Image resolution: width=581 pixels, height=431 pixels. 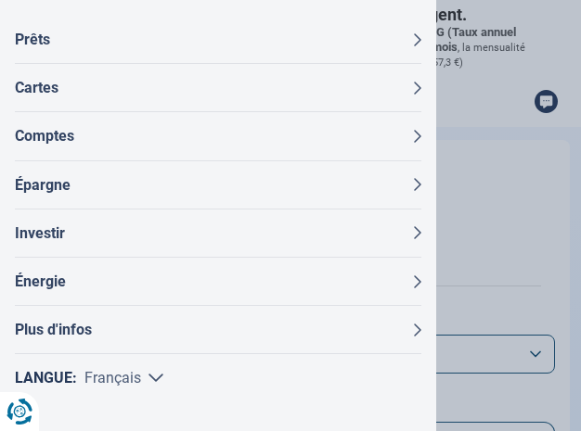 What do you see at coordinates (218, 135) in the screenshot?
I see `button: Comptes` at bounding box center [218, 135].